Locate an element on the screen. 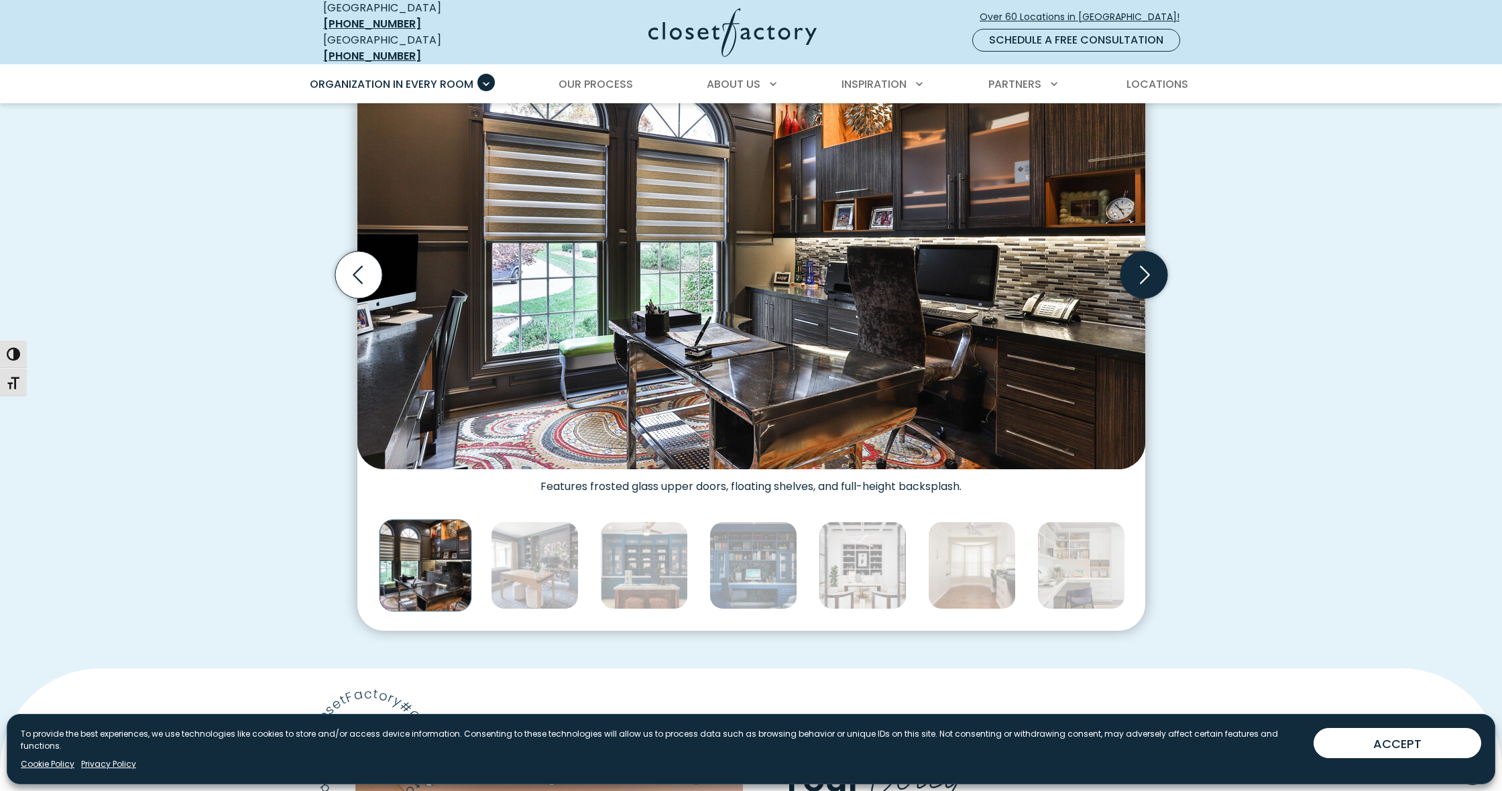 The image size is (1502, 791). img: Modern home office with floral accent wallpaper, matte charcoal built-ins, and a light oak desk f... is located at coordinates (535, 565).